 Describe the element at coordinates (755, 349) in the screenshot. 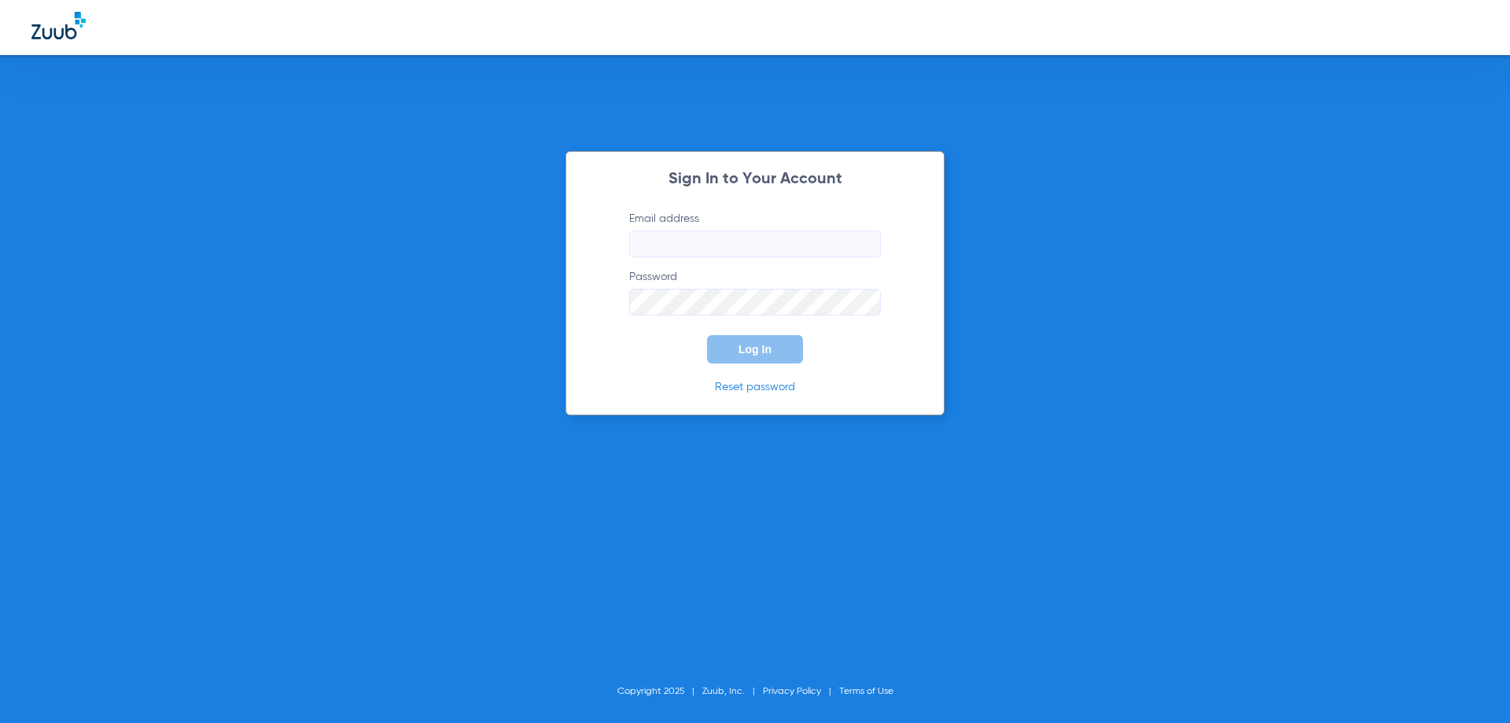

I see `button: Log In` at that location.